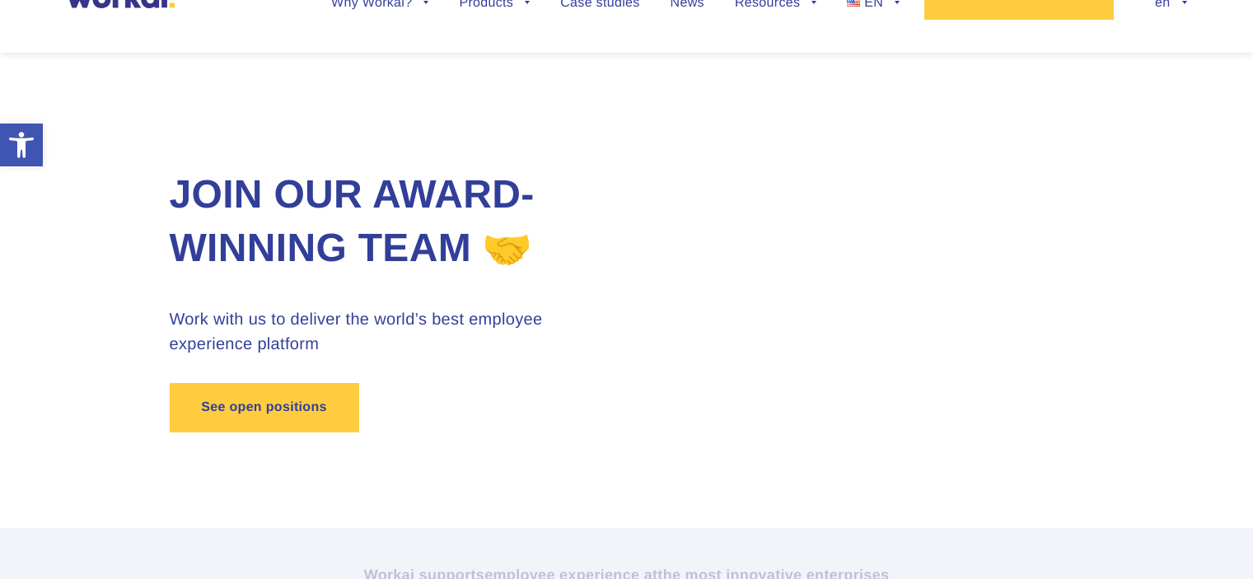 The width and height of the screenshot is (1253, 579). What do you see at coordinates (398, 332) in the screenshot?
I see `h3: Work with us to deliver the world’s best employee experience platform` at bounding box center [398, 332].